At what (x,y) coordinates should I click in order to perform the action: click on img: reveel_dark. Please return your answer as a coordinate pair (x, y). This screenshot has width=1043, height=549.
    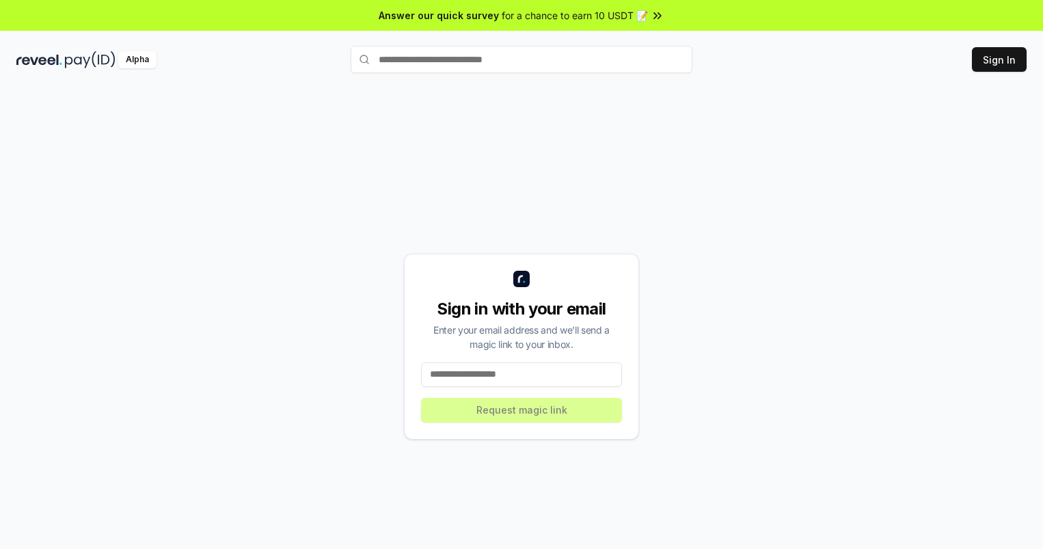
    Looking at the image, I should click on (39, 59).